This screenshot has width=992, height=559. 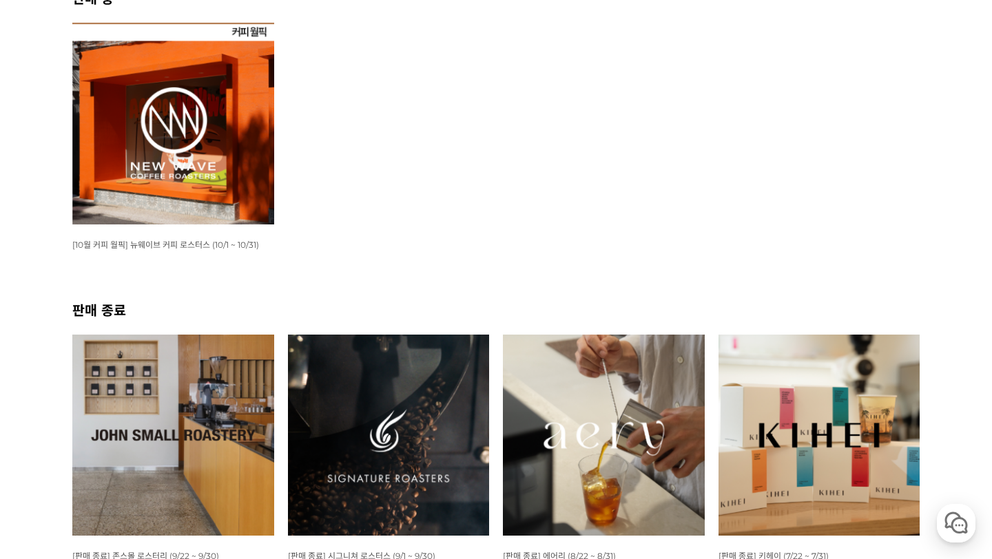 What do you see at coordinates (134, 464) in the screenshot?
I see `span: 대화` at bounding box center [134, 464].